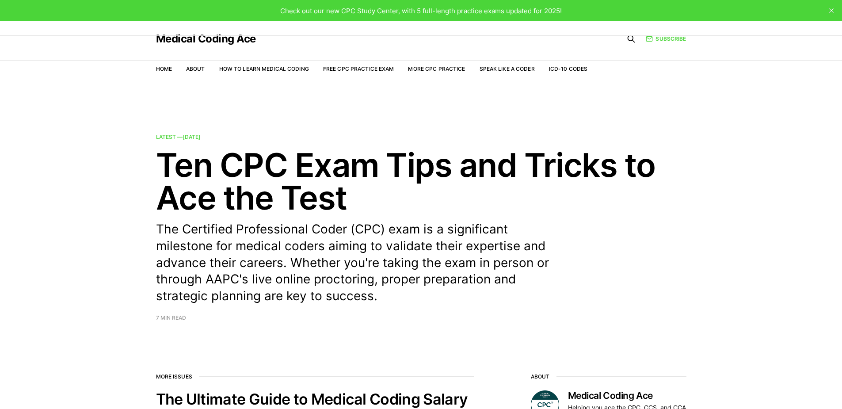 The height and width of the screenshot is (409, 842). What do you see at coordinates (436, 69) in the screenshot?
I see `a: More CPC Practice` at bounding box center [436, 69].